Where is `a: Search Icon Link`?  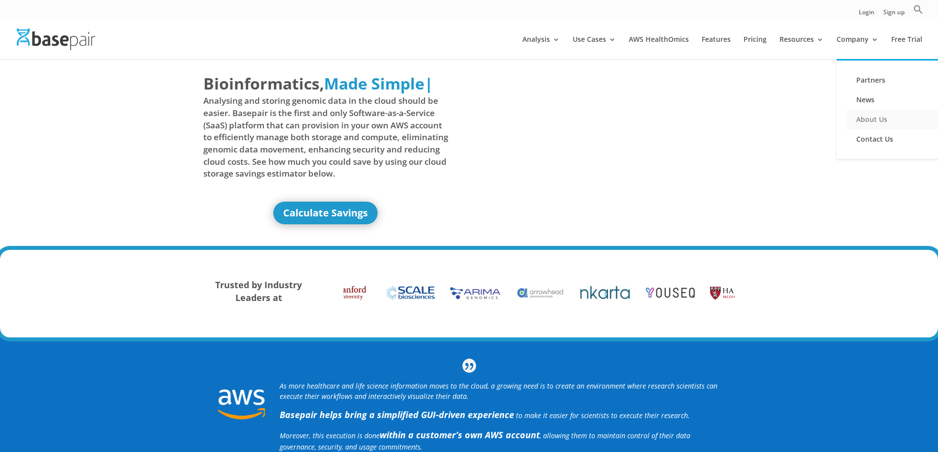 a: Search Icon Link is located at coordinates (918, 12).